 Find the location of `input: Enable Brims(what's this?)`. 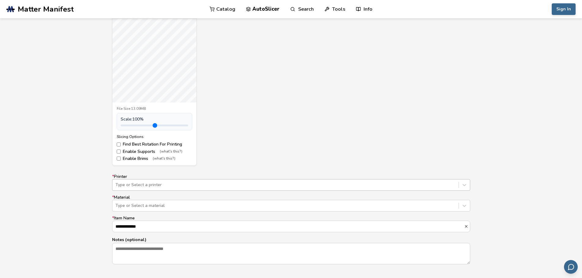

input: Enable Brims(what's this?) is located at coordinates (119, 159).